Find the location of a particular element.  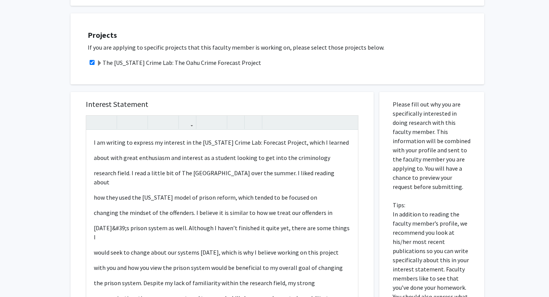

button: Link is located at coordinates (187, 122).